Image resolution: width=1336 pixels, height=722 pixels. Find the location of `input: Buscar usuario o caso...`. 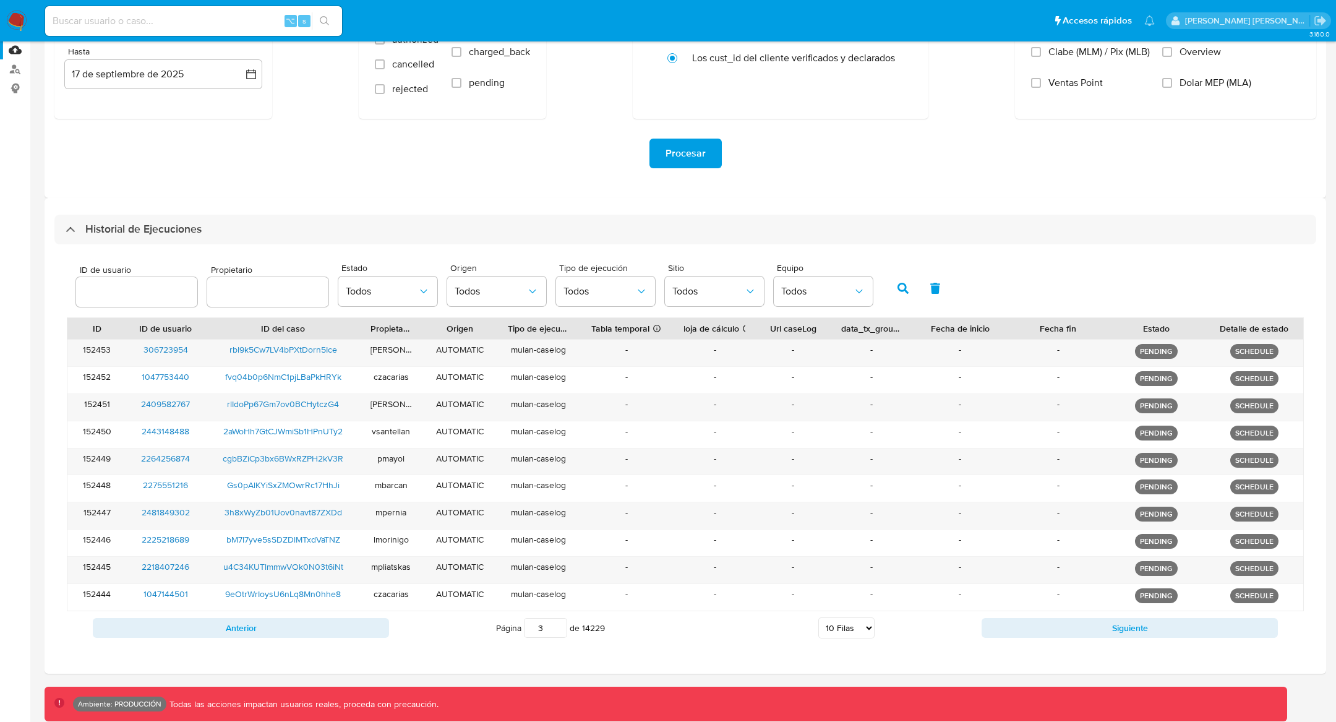

input: Buscar usuario o caso... is located at coordinates (194, 21).